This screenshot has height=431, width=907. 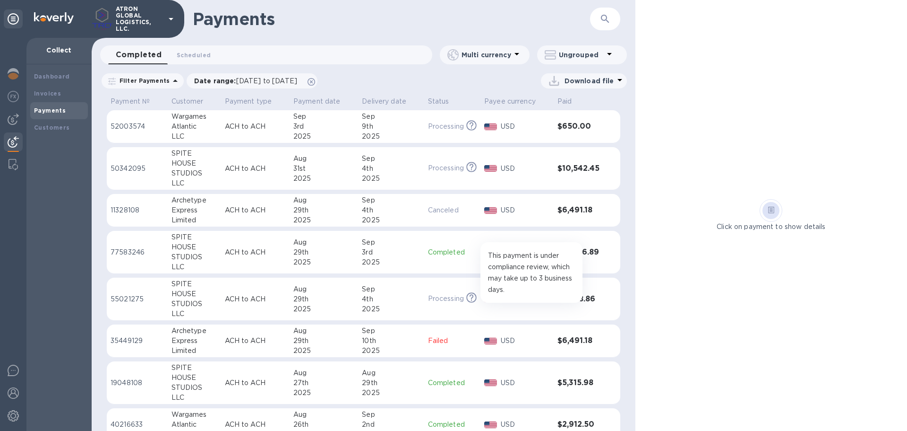 What do you see at coordinates (59, 50) in the screenshot?
I see `p: Collect` at bounding box center [59, 50].